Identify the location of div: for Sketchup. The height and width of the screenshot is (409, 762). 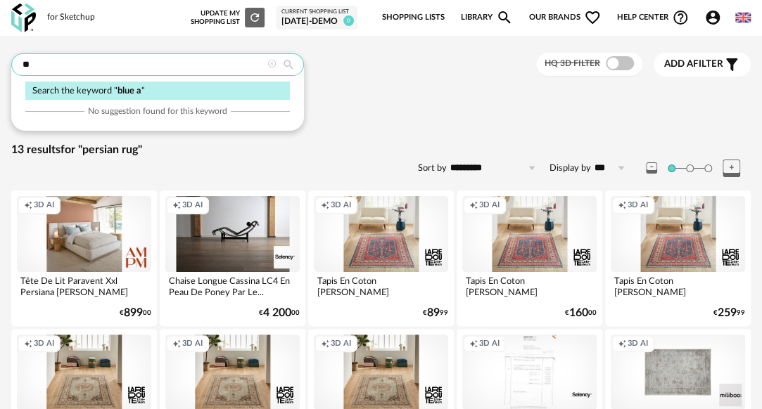
(71, 18).